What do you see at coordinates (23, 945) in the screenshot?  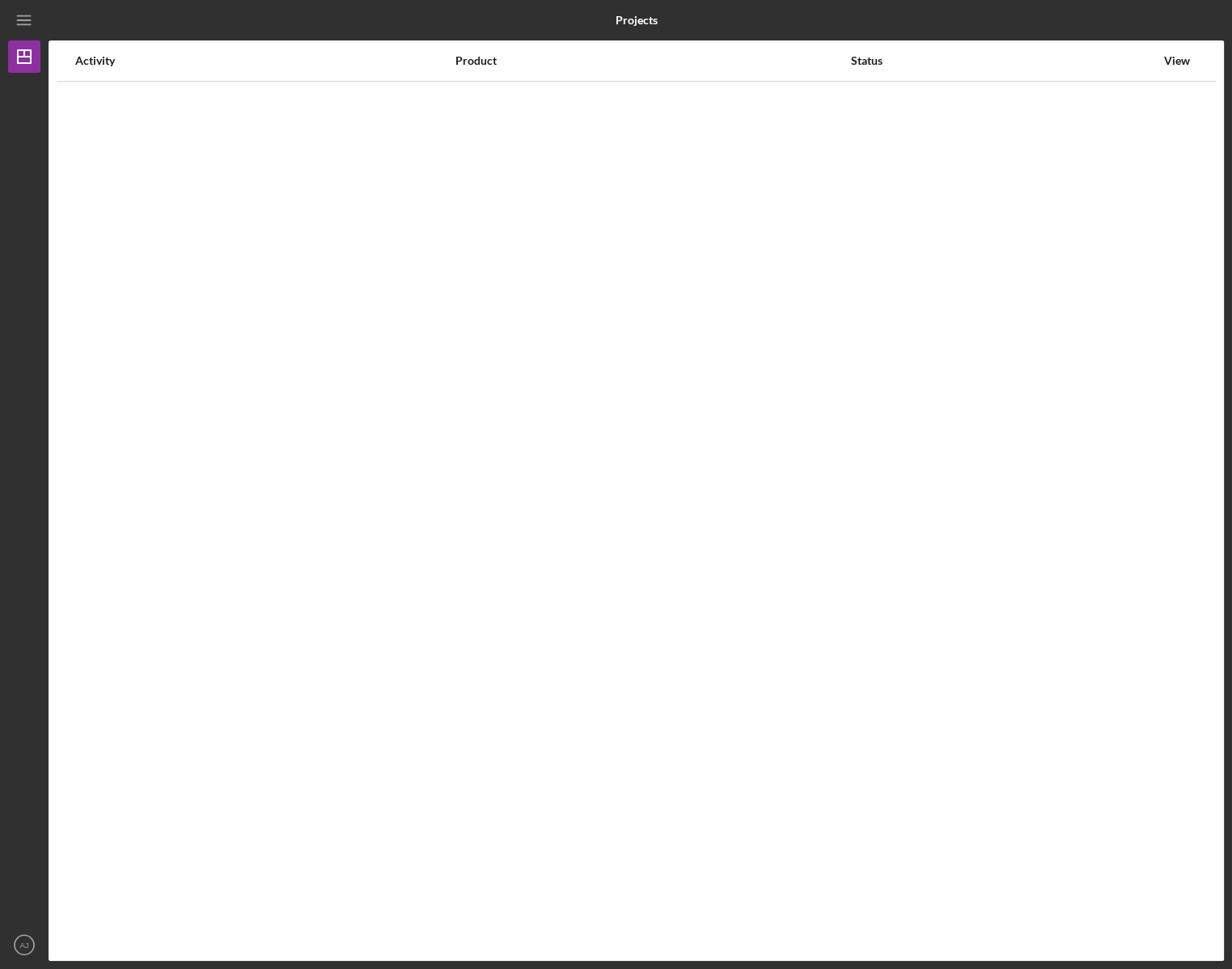 I see `text: AJ` at bounding box center [23, 945].